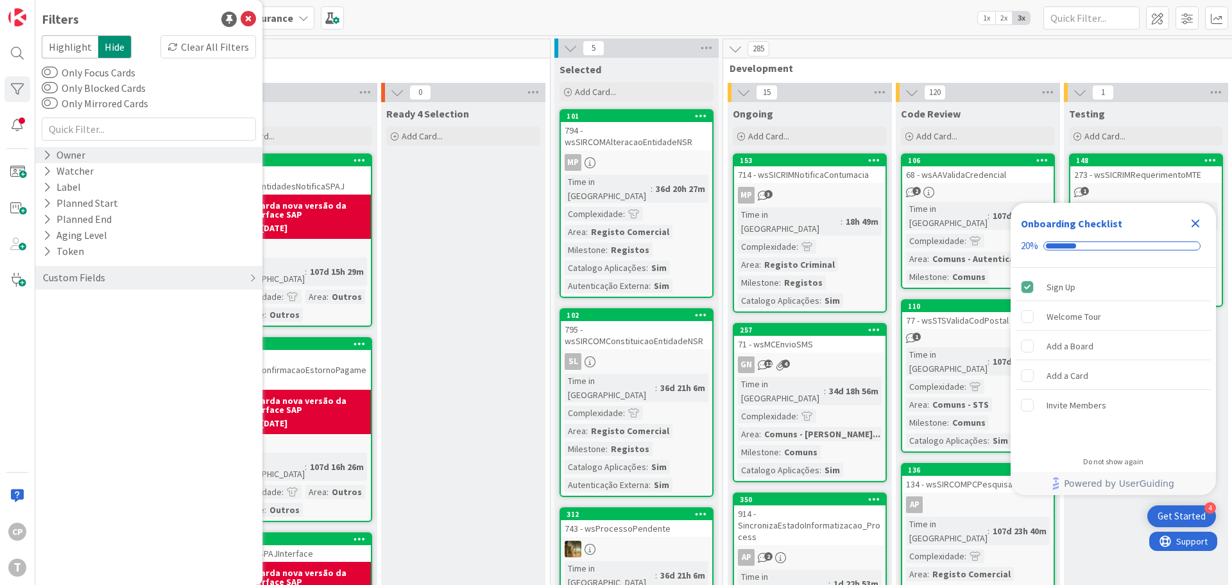 Image resolution: width=1232 pixels, height=585 pixels. I want to click on div: Planned End, so click(77, 219).